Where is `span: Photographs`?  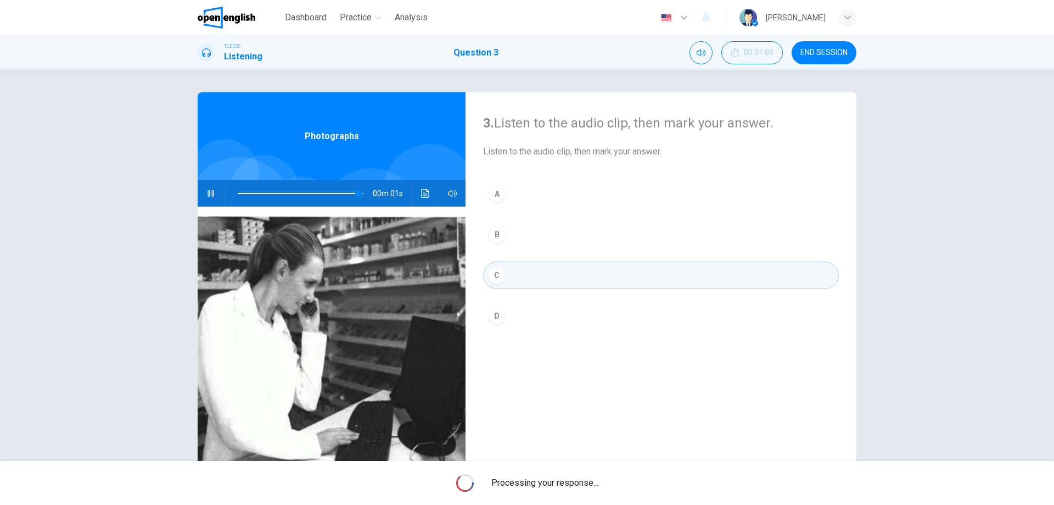
span: Photographs is located at coordinates (332, 136).